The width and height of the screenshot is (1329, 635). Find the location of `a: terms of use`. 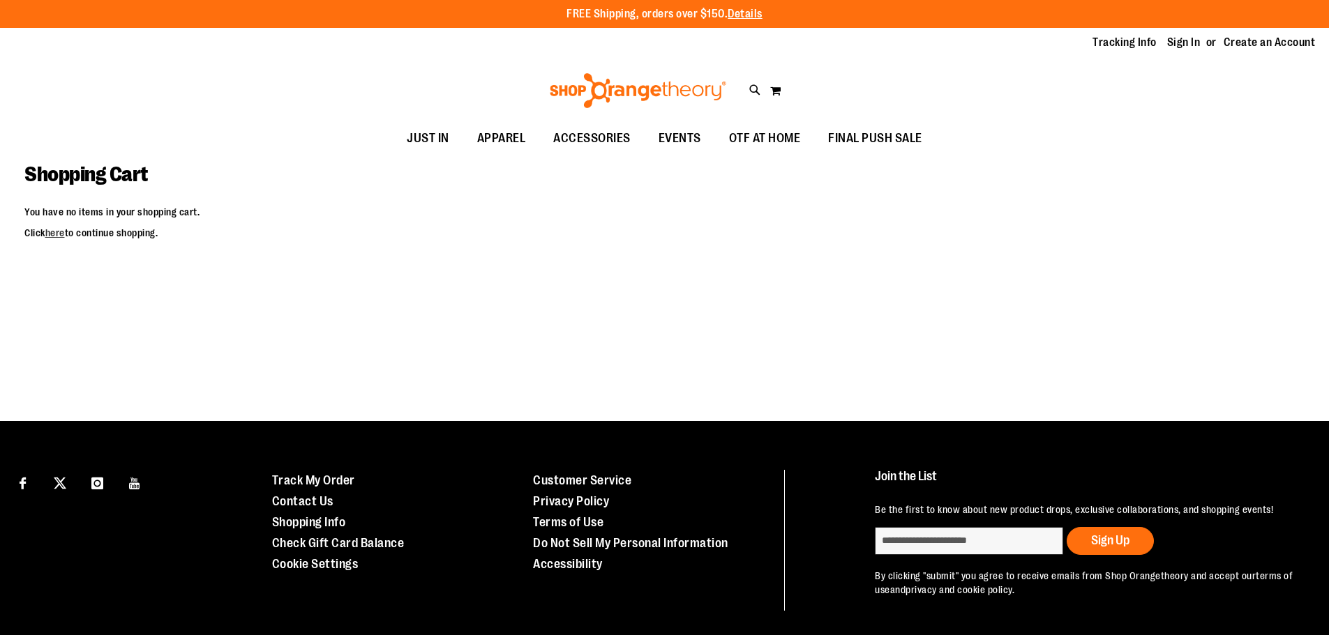

a: terms of use is located at coordinates (1083, 583).